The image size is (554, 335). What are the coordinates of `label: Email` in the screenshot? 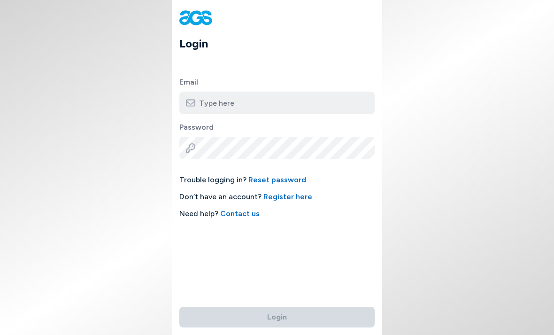 It's located at (277, 82).